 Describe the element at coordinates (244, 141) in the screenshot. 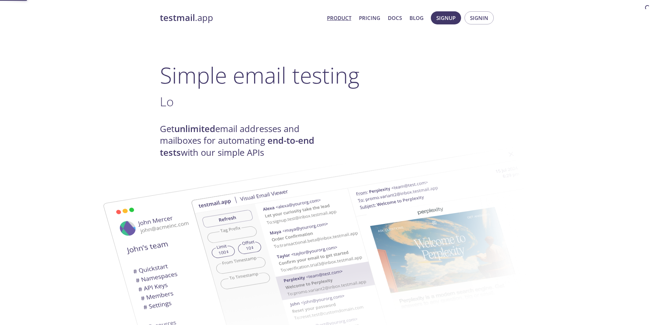

I see `h4: Get email addresses and mailboxes for automating with our simple APIs` at that location.